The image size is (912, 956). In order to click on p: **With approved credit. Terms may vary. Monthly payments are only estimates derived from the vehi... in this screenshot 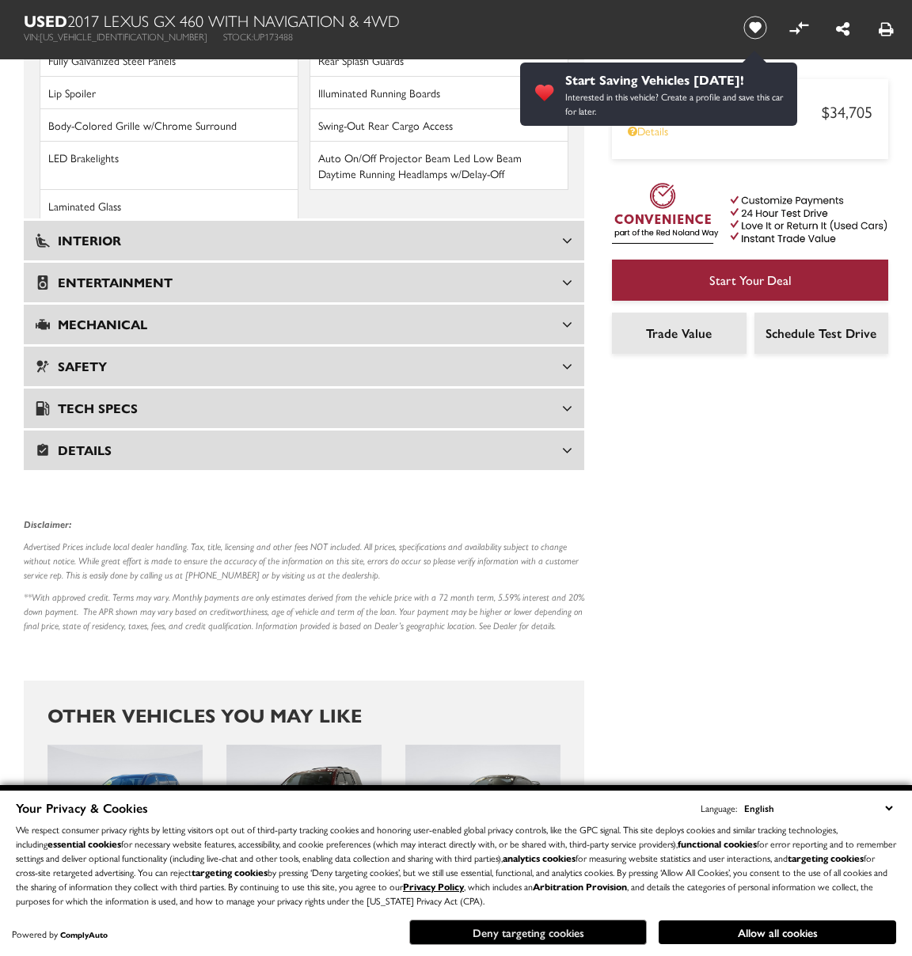, I will do `click(304, 612)`.